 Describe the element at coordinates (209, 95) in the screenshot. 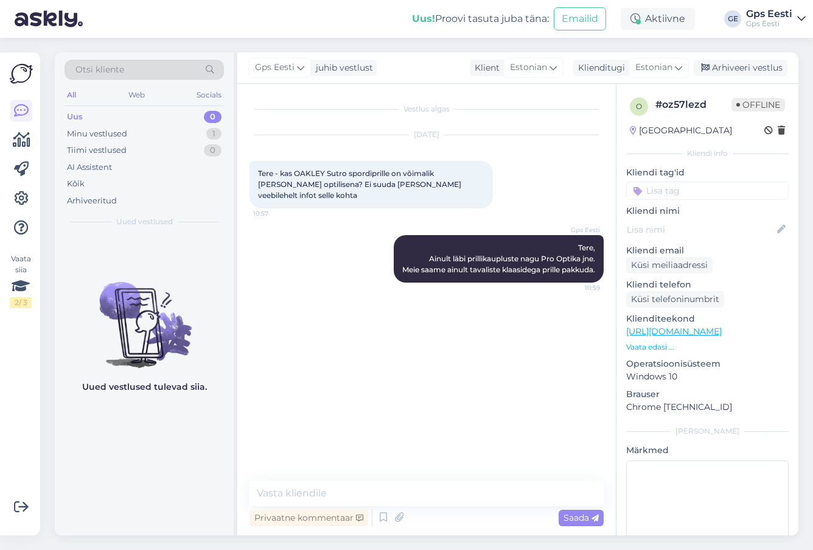

I see `div: Socials` at that location.